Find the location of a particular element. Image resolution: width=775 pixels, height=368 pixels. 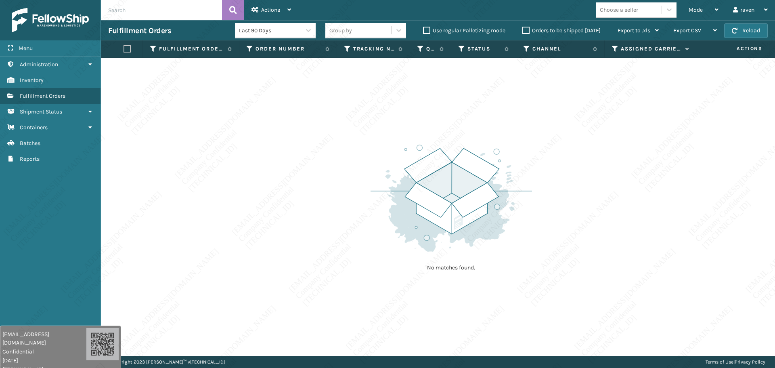

span: Inventory is located at coordinates (31, 80).